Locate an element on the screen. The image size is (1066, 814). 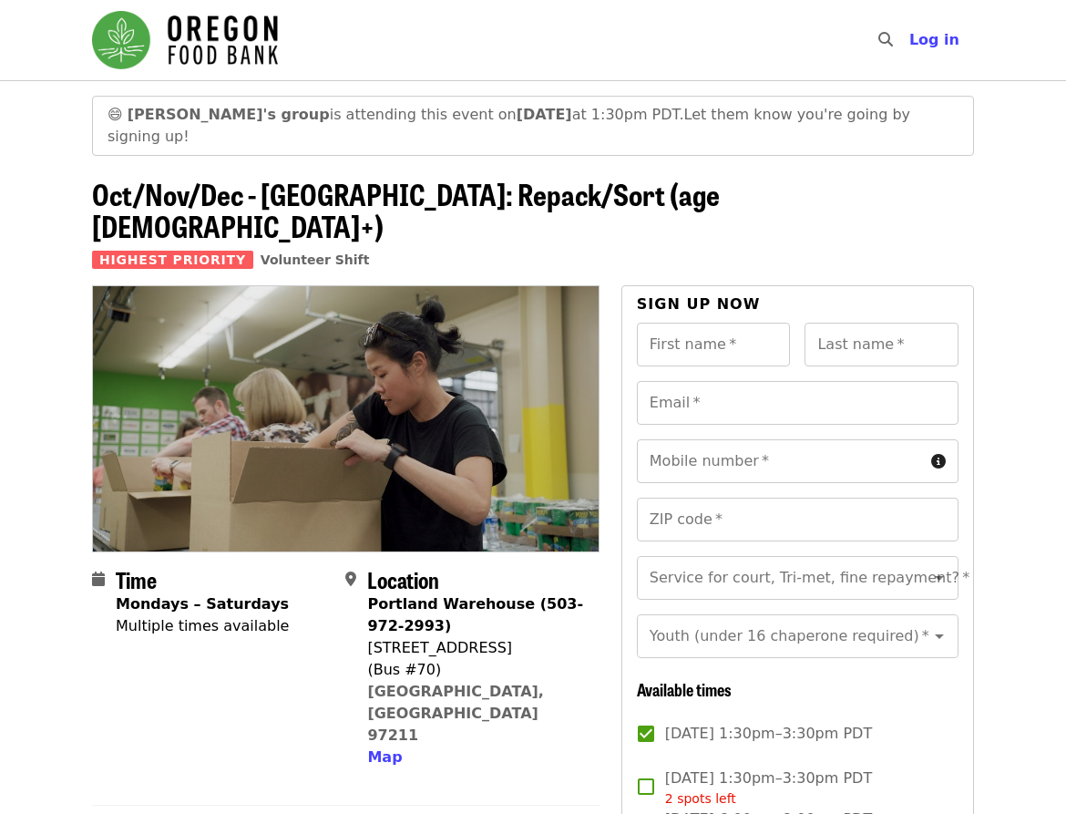
strong: Mondays – Saturdays is located at coordinates (202, 603).